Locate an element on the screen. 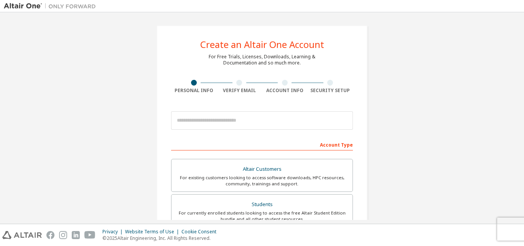  div: Verify Email is located at coordinates (239, 91).